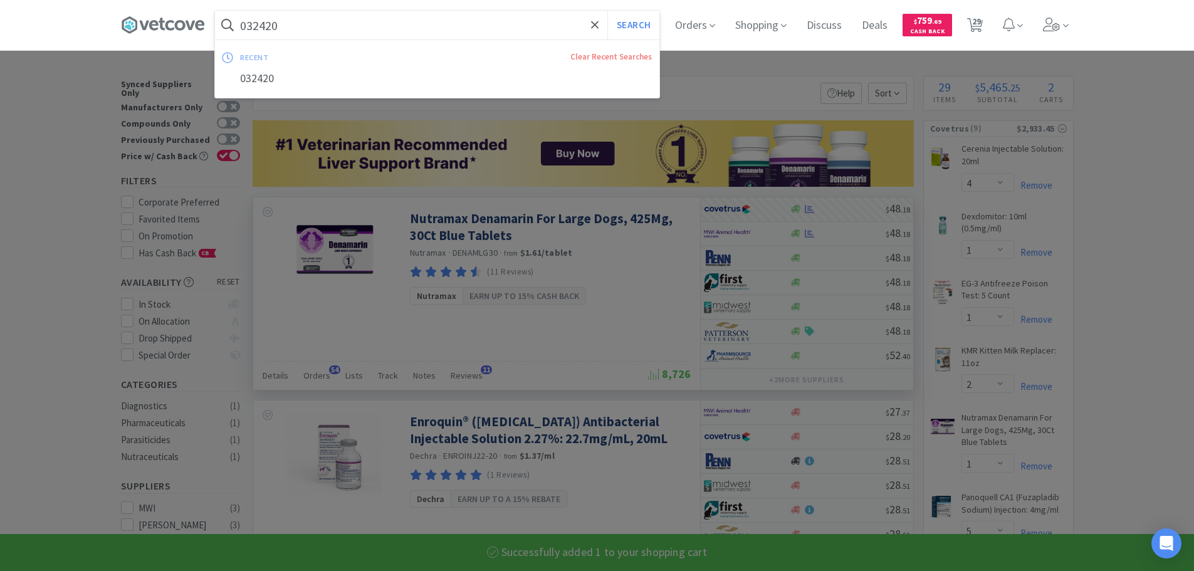 Image resolution: width=1194 pixels, height=571 pixels. Describe the element at coordinates (330, 57) in the screenshot. I see `div: recent` at that location.